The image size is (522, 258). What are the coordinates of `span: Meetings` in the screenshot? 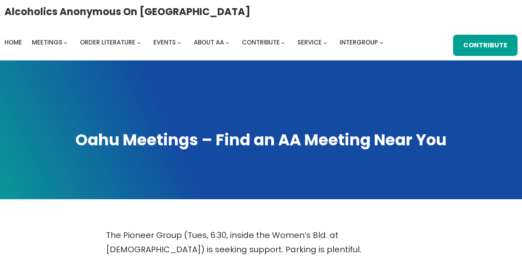 It's located at (47, 42).